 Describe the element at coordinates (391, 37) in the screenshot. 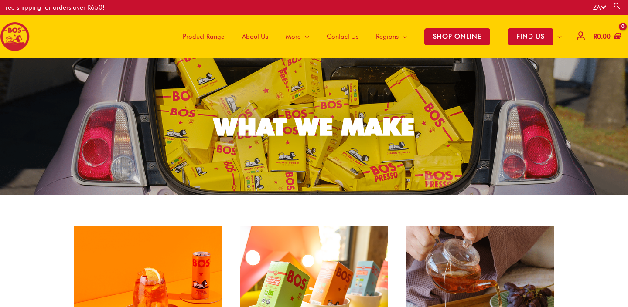

I see `a: Regions` at that location.